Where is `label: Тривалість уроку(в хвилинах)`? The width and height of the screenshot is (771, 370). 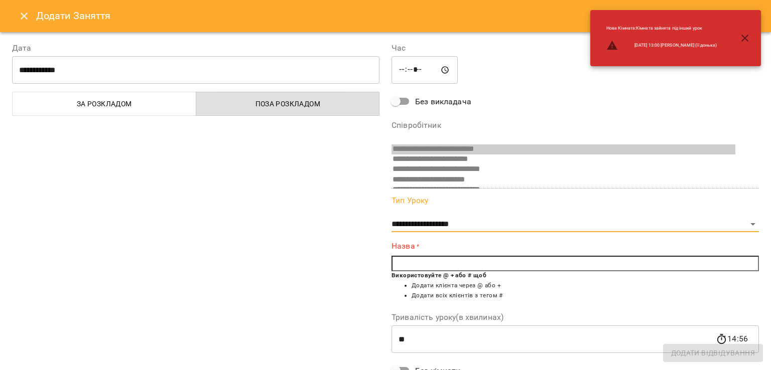 label: Тривалість уроку(в хвилинах) is located at coordinates (575, 318).